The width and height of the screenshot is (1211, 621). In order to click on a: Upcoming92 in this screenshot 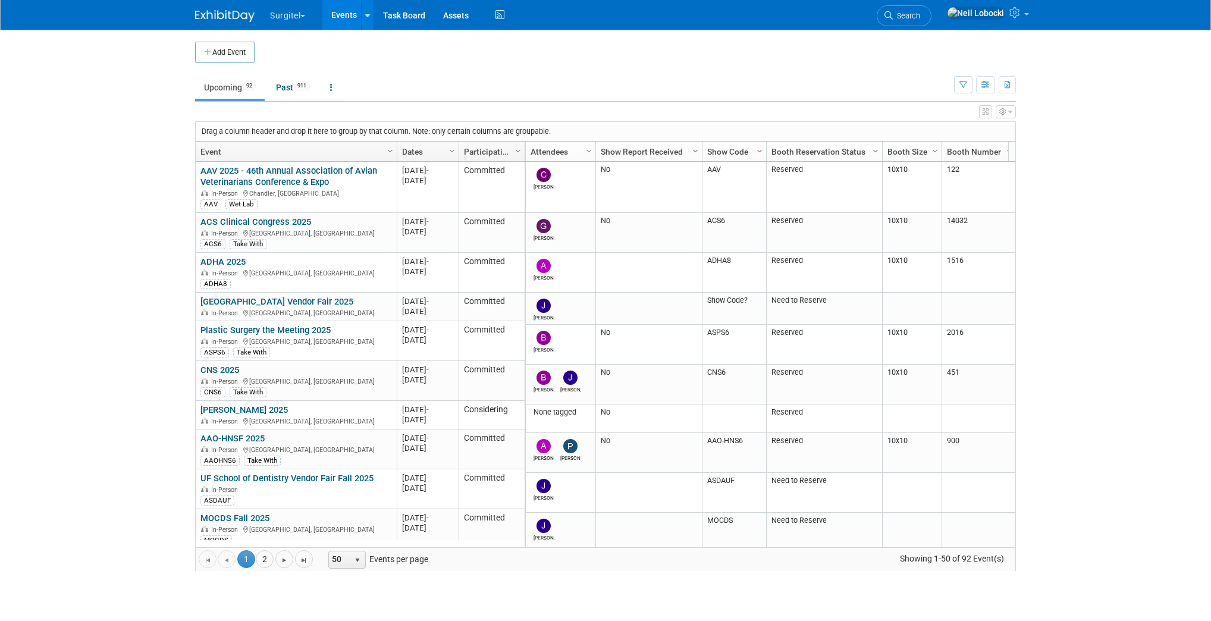, I will do `click(230, 87)`.